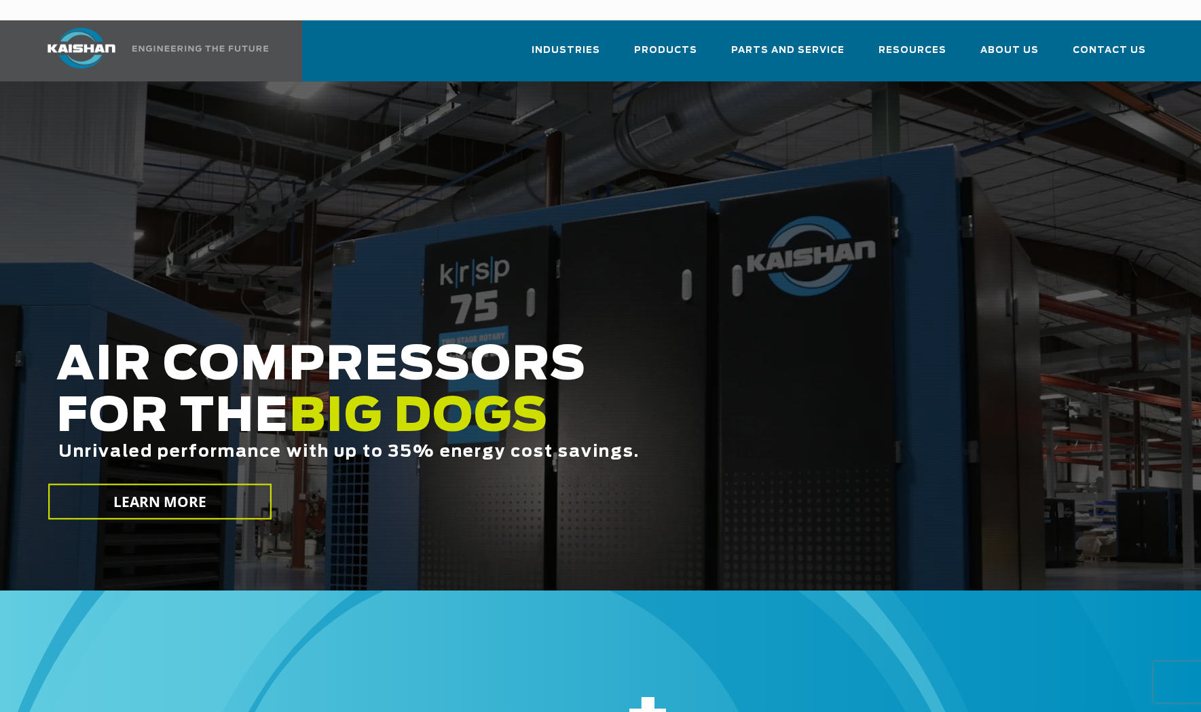  I want to click on a: Resources, so click(912, 56).